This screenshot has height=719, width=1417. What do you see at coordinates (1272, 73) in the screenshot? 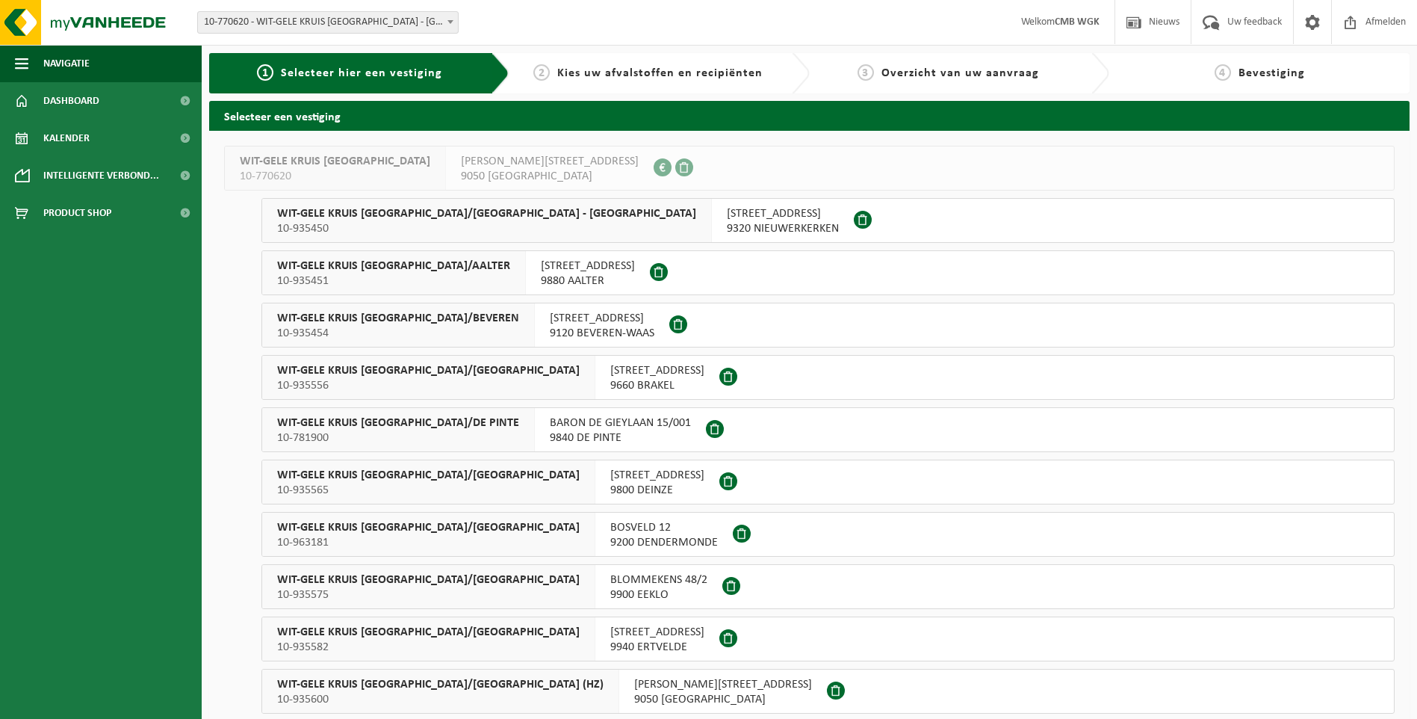
I see `span: Bevestiging` at bounding box center [1272, 73].